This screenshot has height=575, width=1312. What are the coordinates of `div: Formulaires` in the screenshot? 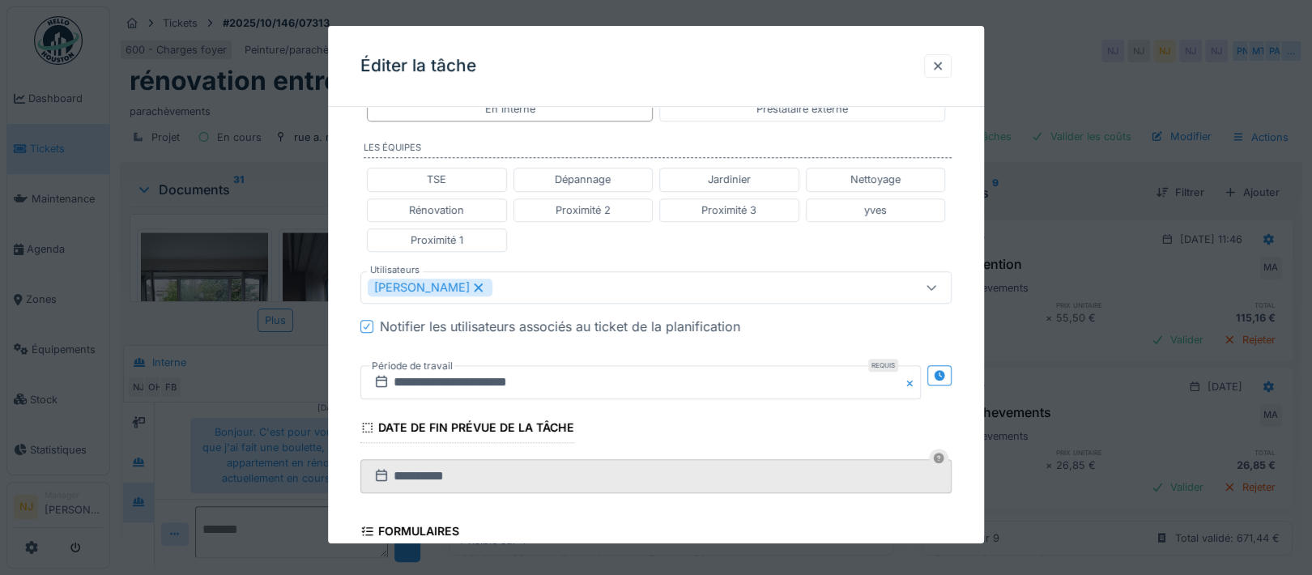 It's located at (410, 533).